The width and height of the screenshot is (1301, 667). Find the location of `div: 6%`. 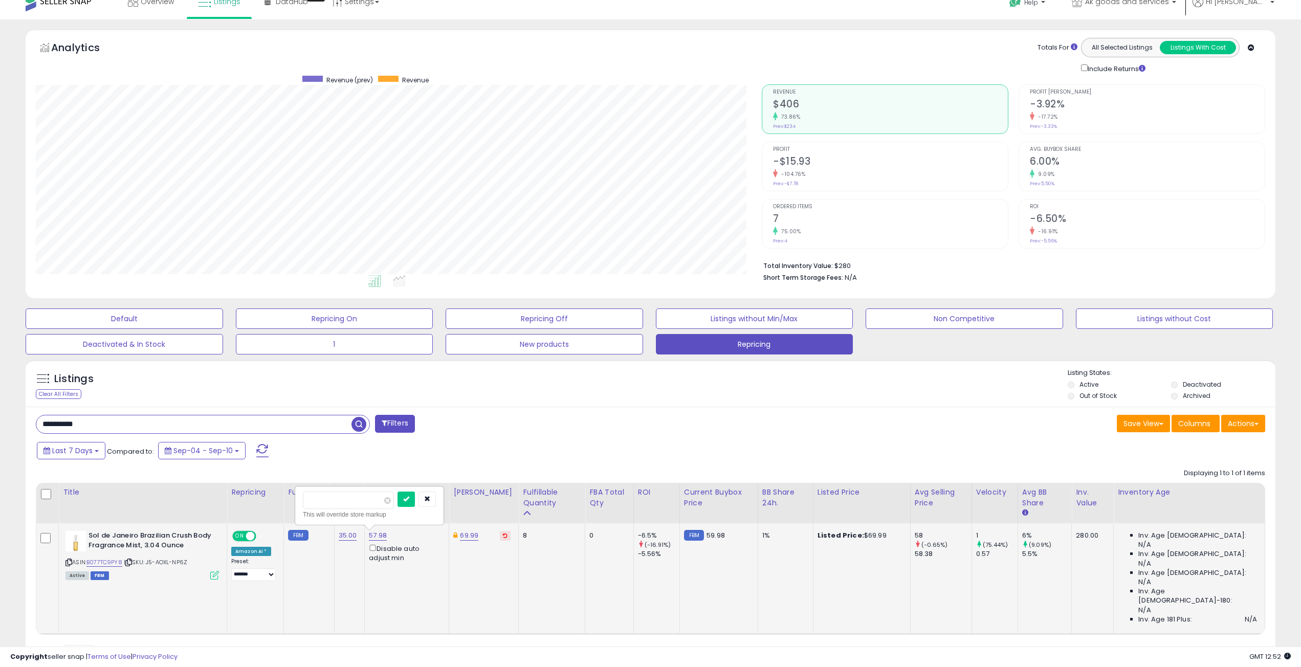

div: 6% is located at coordinates (1047, 536).